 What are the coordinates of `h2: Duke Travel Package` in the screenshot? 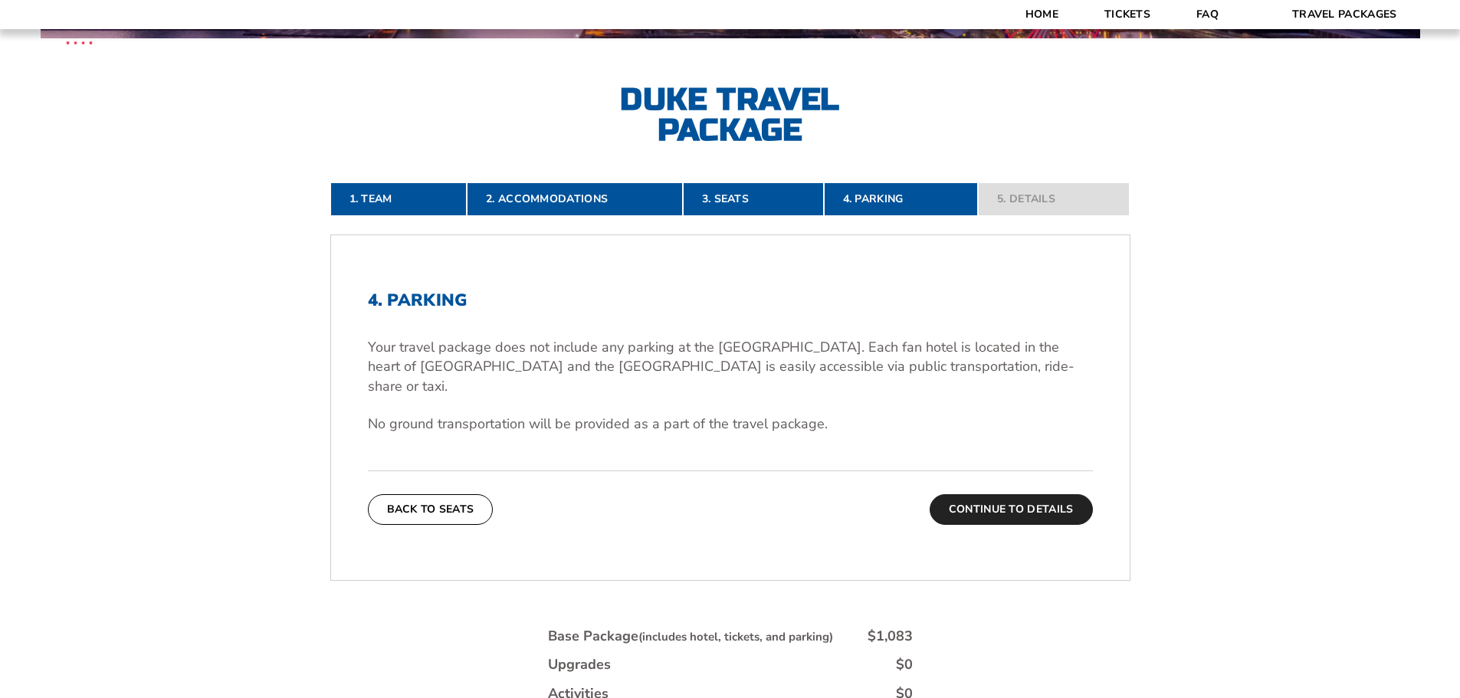 It's located at (730, 115).